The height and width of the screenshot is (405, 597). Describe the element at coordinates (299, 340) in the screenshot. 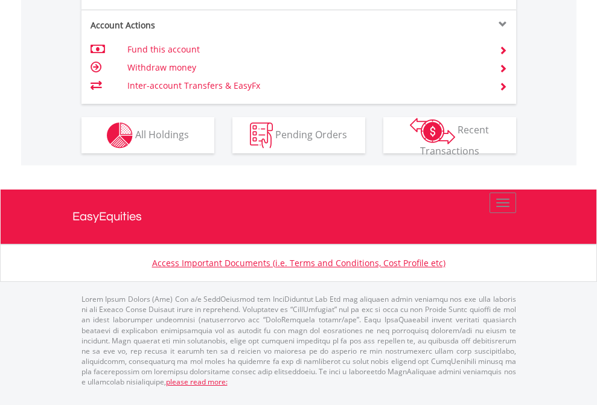

I see `p: Lorem Ipsum Dolors (Ame) Con a/e SeddOeiusmod tem InciDiduntut Lab Etd mag aliquaen admin veniamq...` at that location.